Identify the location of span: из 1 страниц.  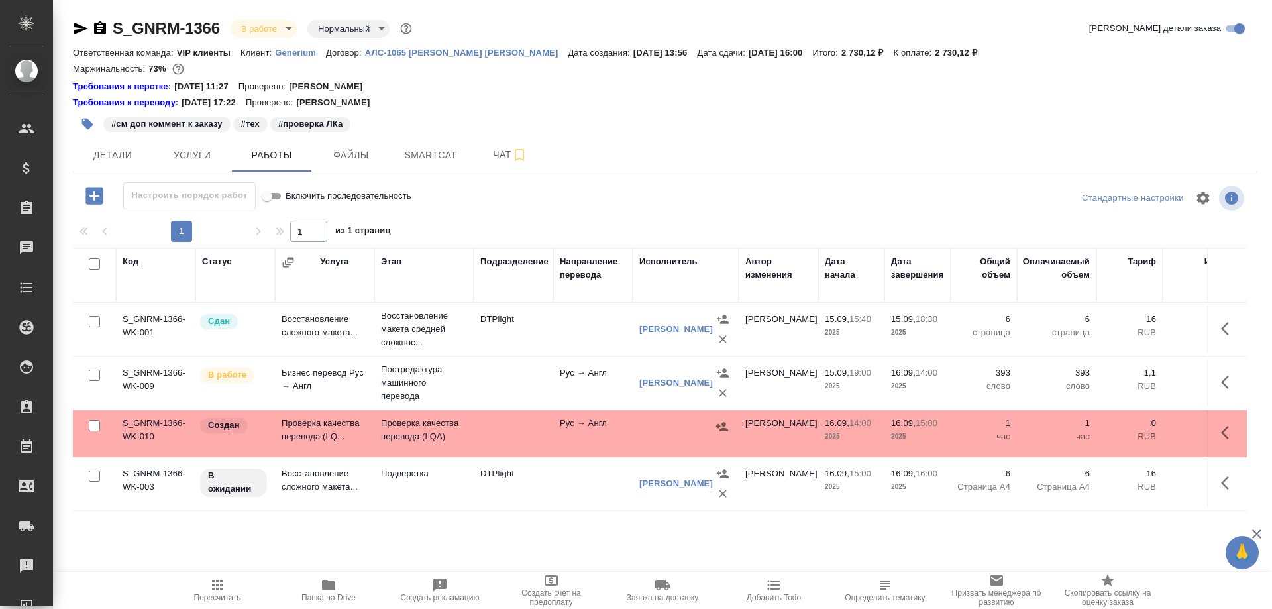
(363, 232).